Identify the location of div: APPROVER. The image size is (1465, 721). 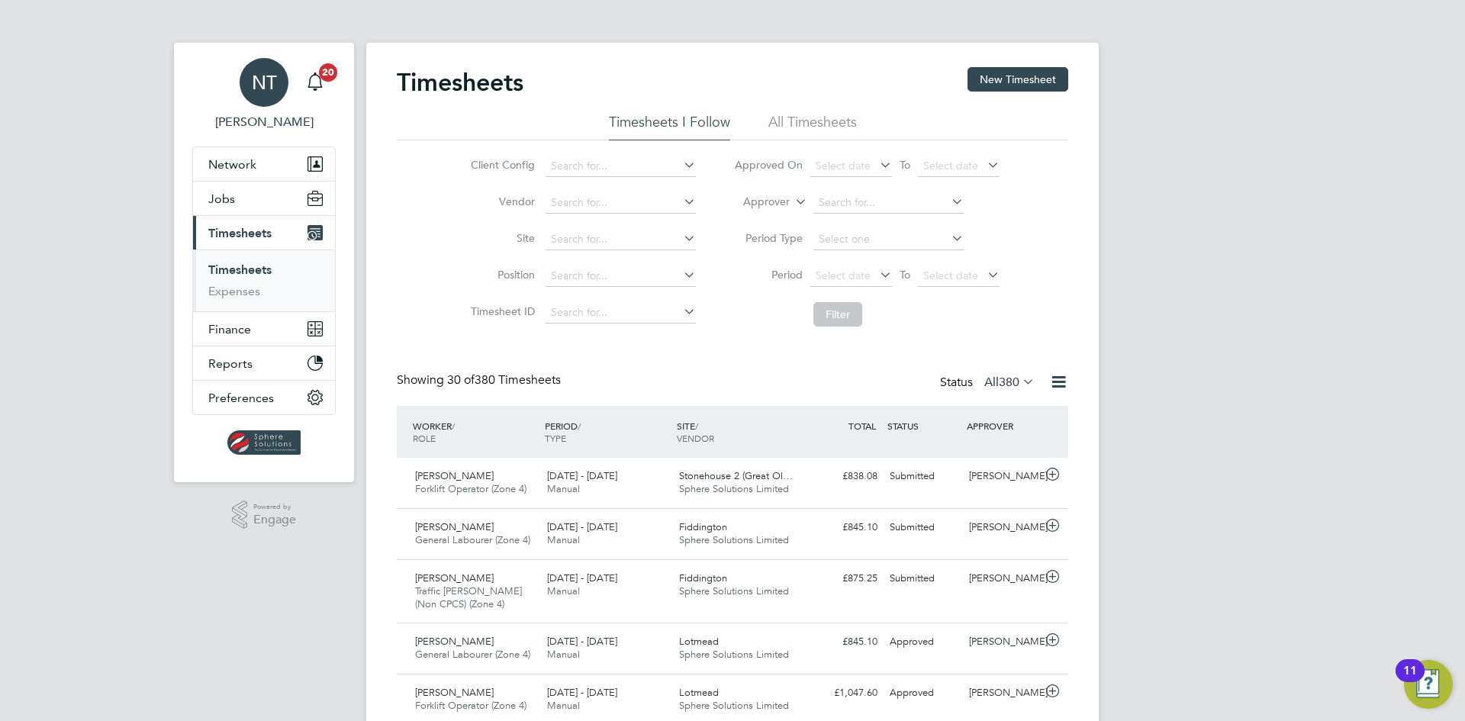
(1003, 426).